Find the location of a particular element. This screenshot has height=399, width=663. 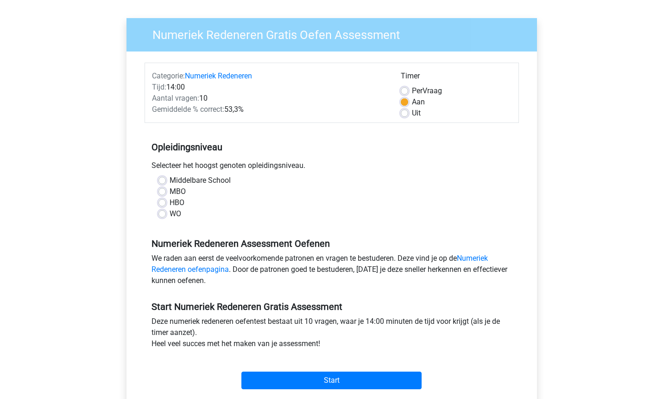

a: Numeriek Redeneren is located at coordinates (218, 76).